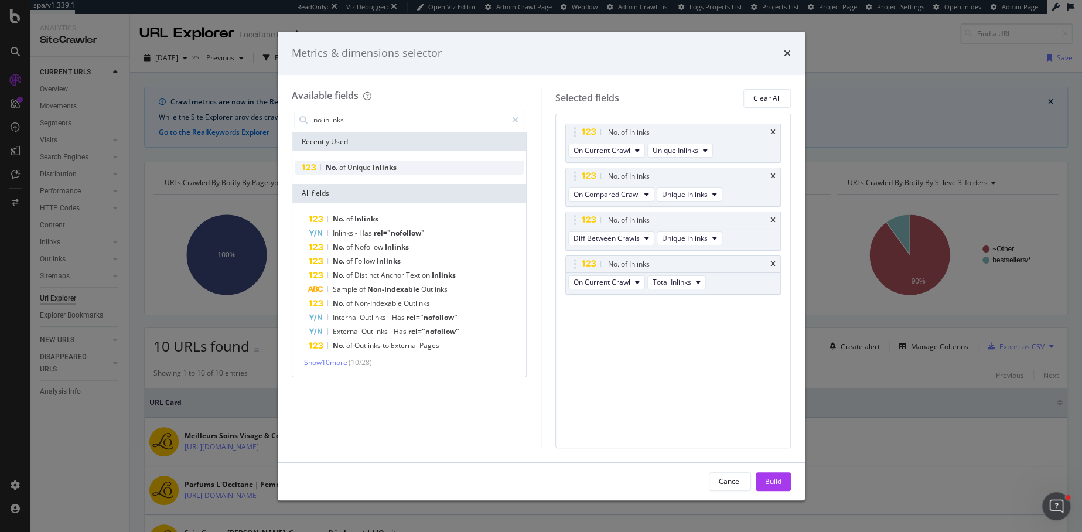 This screenshot has width=1082, height=532. Describe the element at coordinates (676, 282) in the screenshot. I see `button: Total Inlinks` at that location.